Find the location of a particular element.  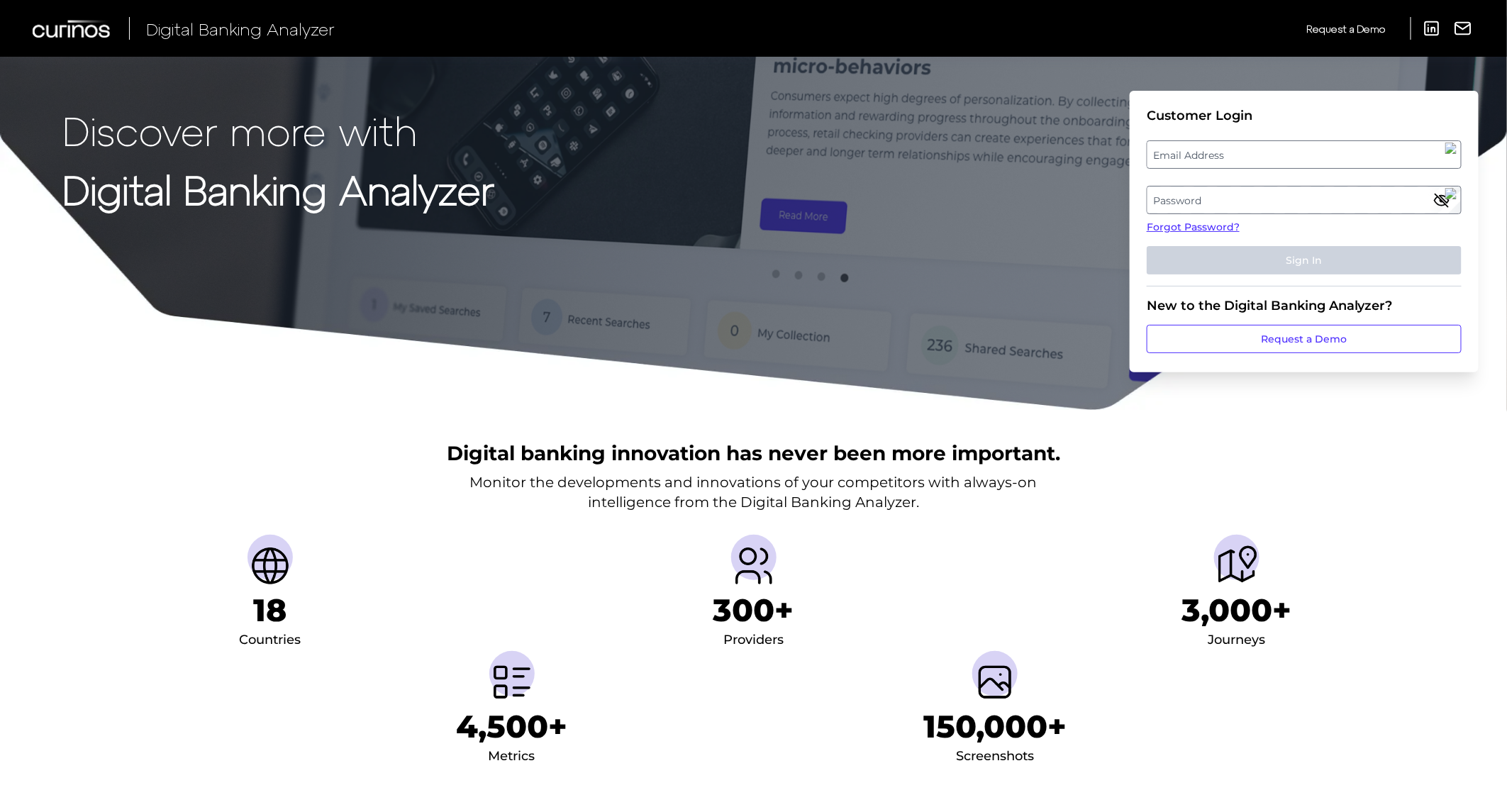

img: Providers is located at coordinates (754, 565).